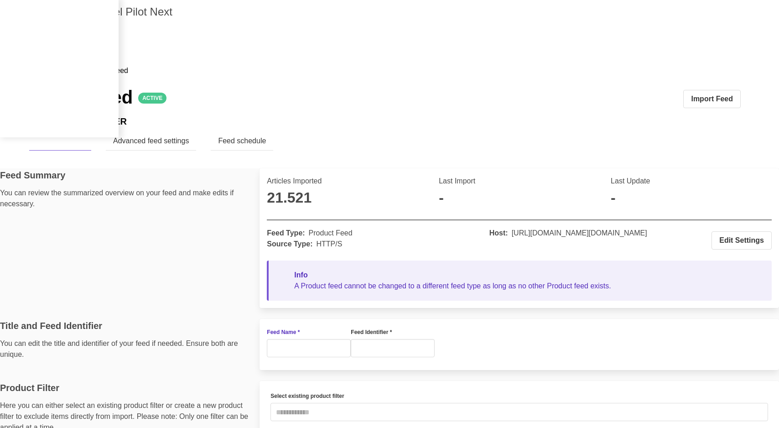 The image size is (779, 428). What do you see at coordinates (519, 181) in the screenshot?
I see `p: Last Import` at bounding box center [519, 181].